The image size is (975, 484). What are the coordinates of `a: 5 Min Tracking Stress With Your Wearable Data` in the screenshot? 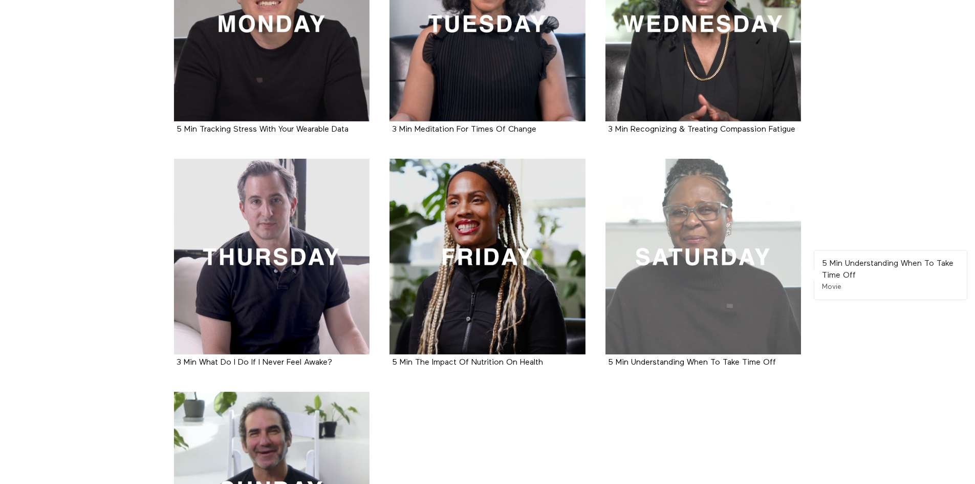 It's located at (262, 129).